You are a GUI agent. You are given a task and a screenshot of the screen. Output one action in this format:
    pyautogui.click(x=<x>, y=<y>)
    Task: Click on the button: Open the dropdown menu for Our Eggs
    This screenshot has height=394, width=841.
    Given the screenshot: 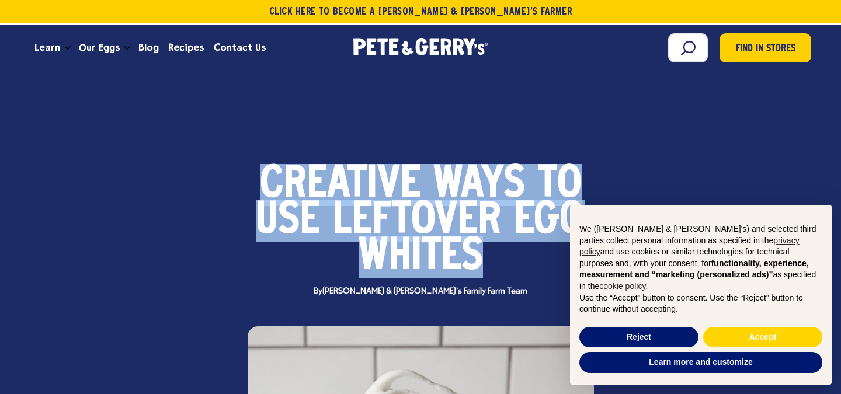 What is the action you would take?
    pyautogui.click(x=127, y=48)
    